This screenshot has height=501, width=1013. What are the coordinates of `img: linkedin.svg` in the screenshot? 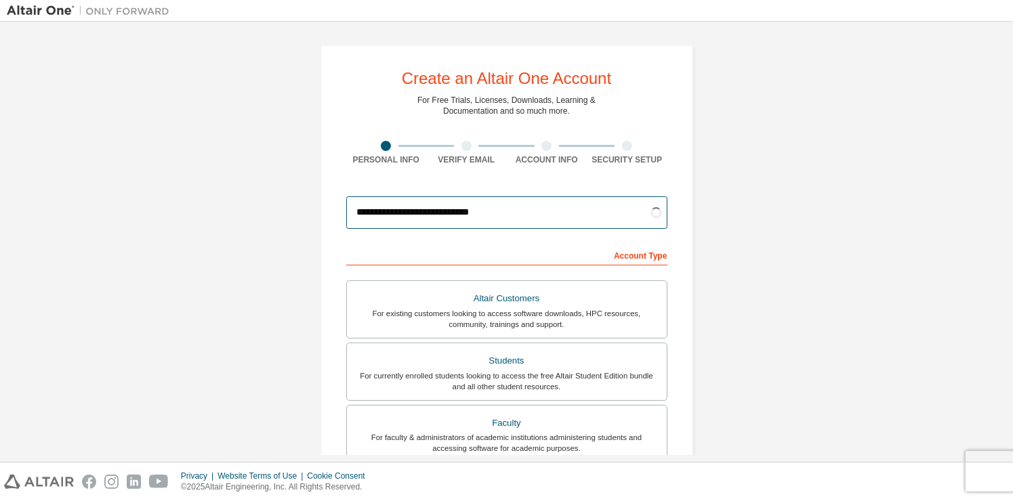 It's located at (133, 482).